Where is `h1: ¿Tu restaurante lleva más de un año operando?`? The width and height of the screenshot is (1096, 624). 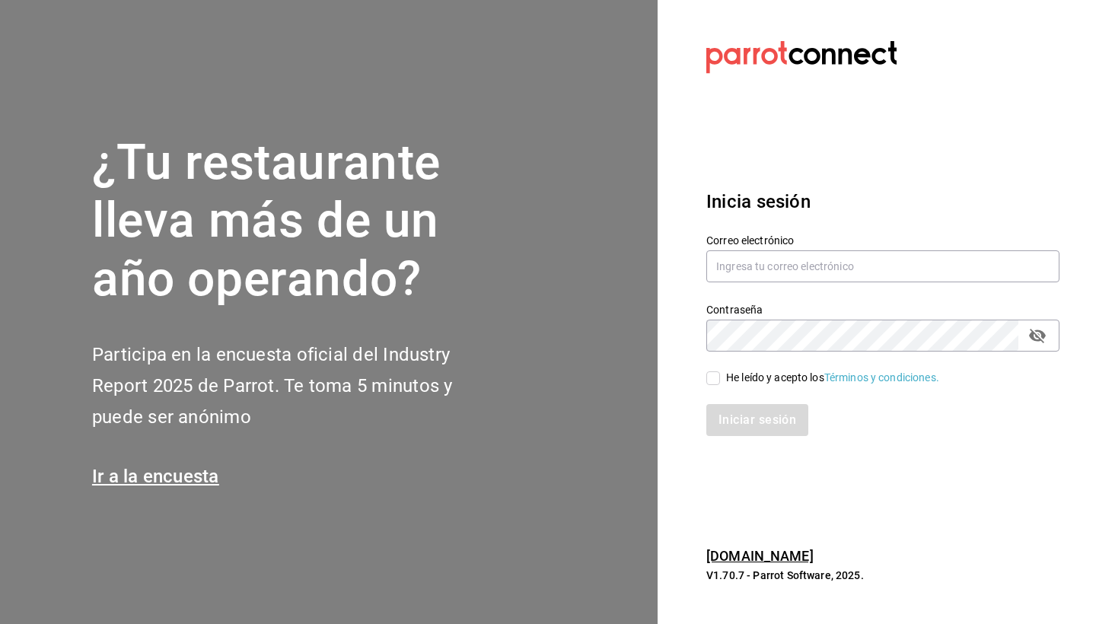 h1: ¿Tu restaurante lleva más de un año operando? is located at coordinates (298, 222).